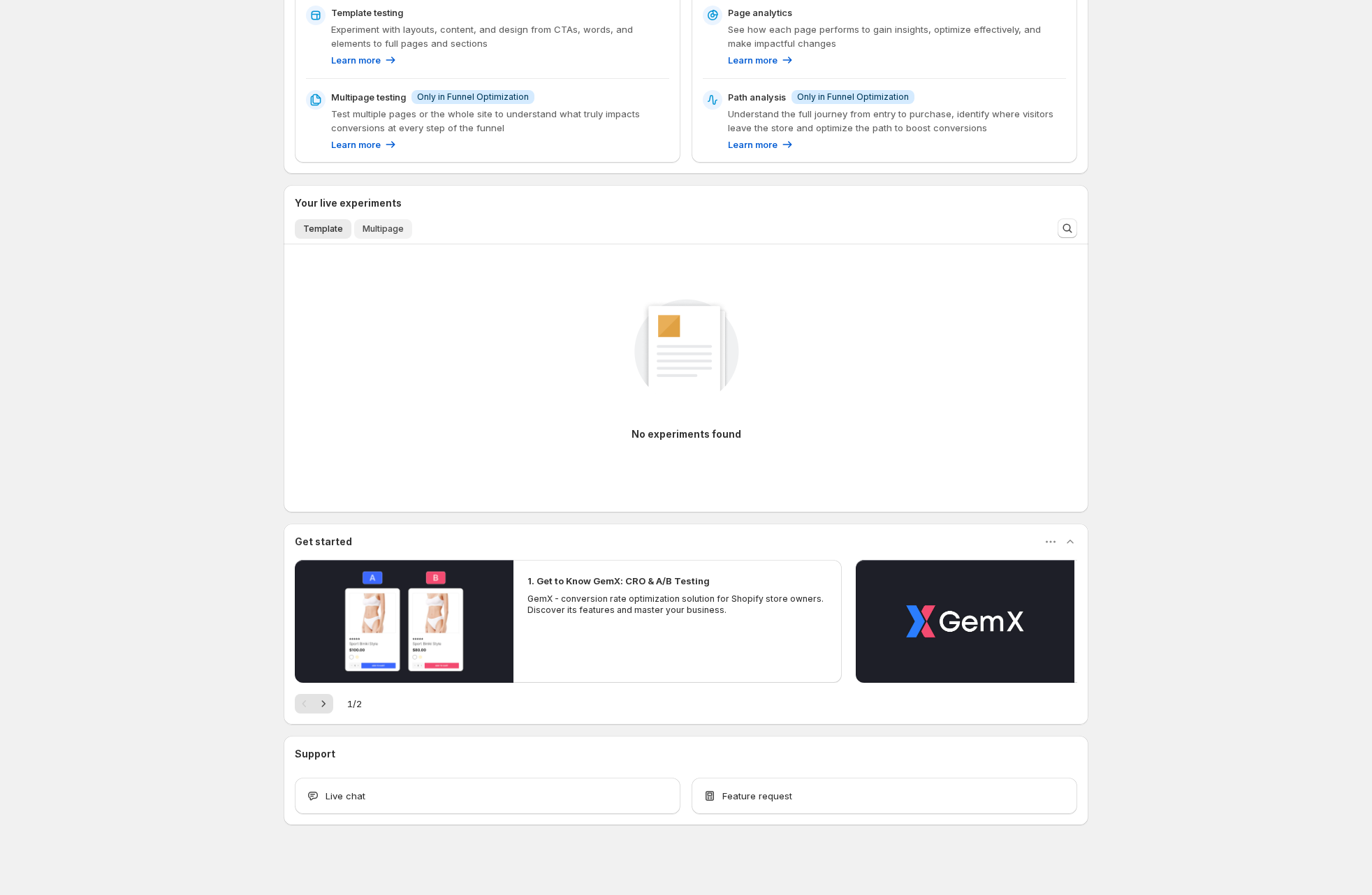 This screenshot has width=1372, height=895. What do you see at coordinates (757, 98) in the screenshot?
I see `p: Path analysis` at bounding box center [757, 98].